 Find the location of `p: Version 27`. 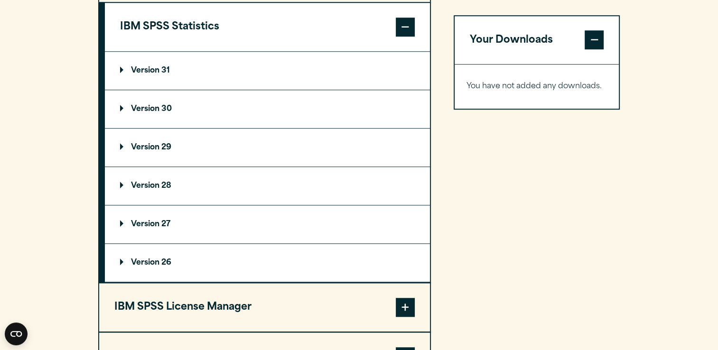

p: Version 27 is located at coordinates (145, 225).